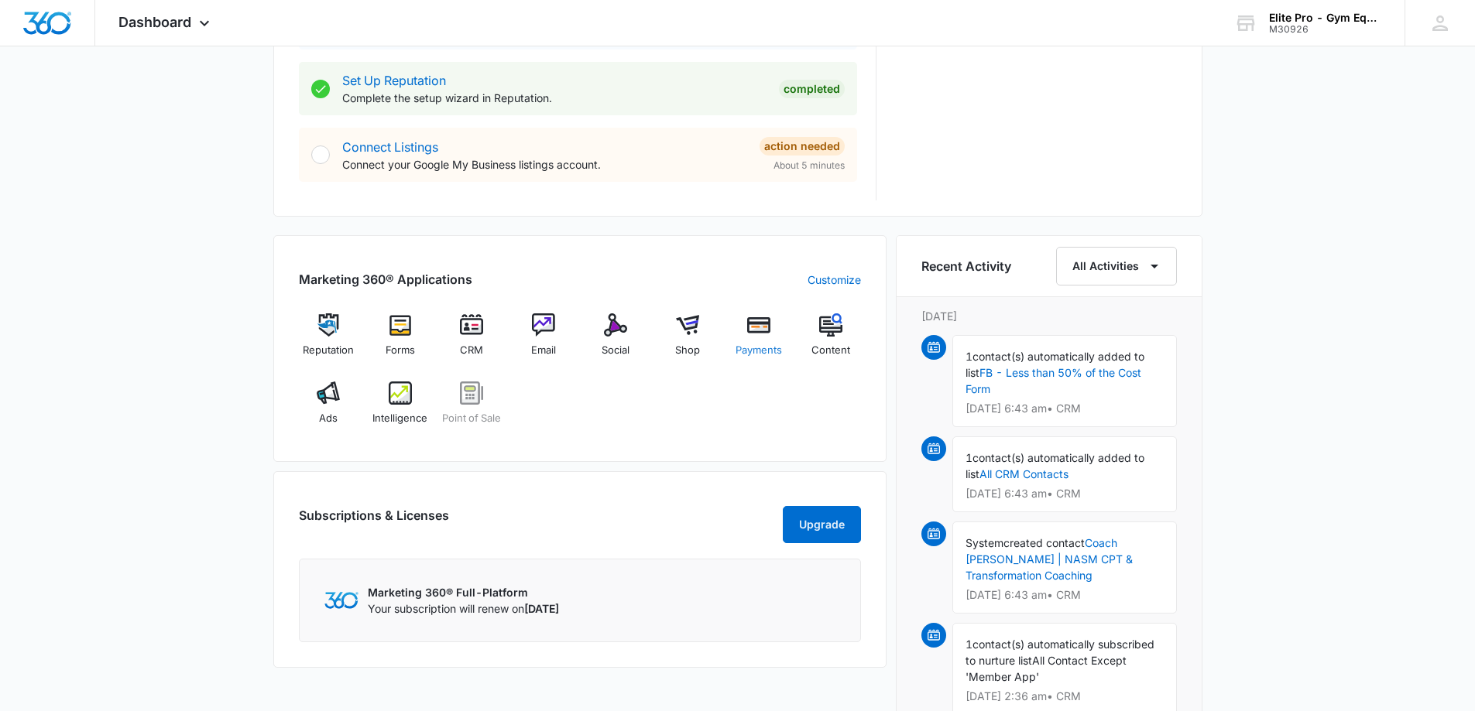 The height and width of the screenshot is (711, 1475). Describe the element at coordinates (1325, 29) in the screenshot. I see `div: account id` at that location.